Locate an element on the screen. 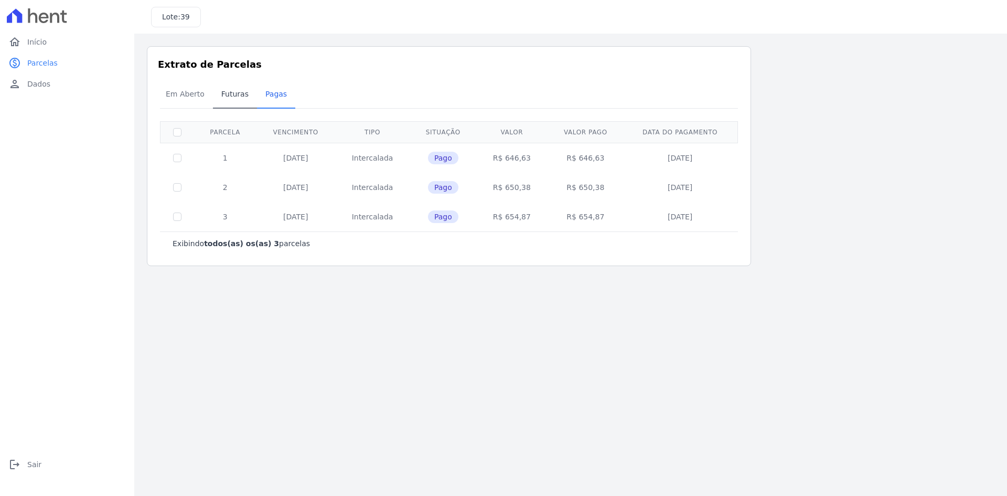  th: Situação is located at coordinates (443, 132).